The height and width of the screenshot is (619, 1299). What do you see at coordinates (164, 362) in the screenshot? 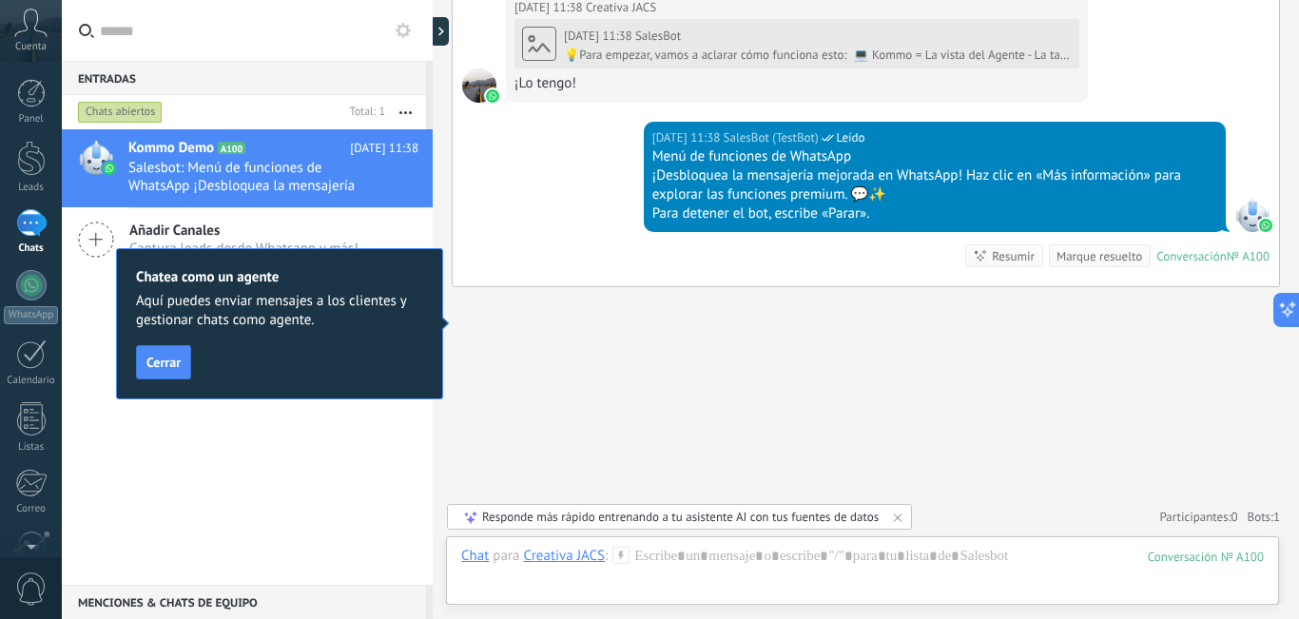
I see `button: Cerrar` at bounding box center [164, 362].